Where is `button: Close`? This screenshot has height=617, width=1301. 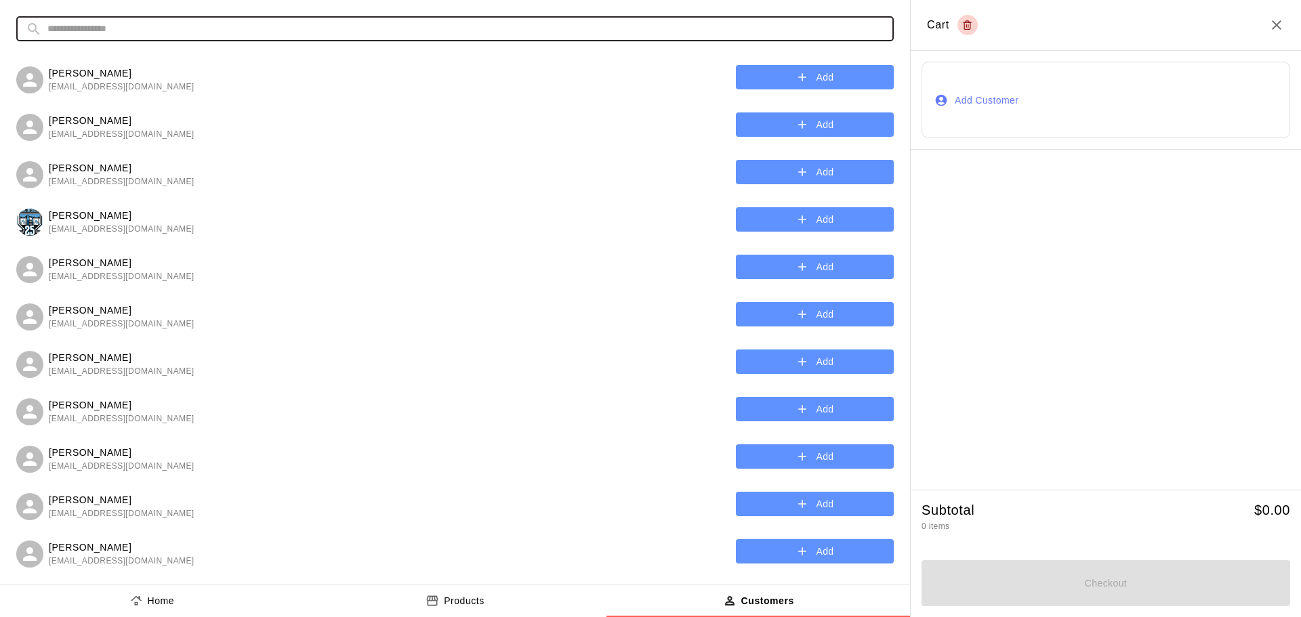
button: Close is located at coordinates (1277, 25).